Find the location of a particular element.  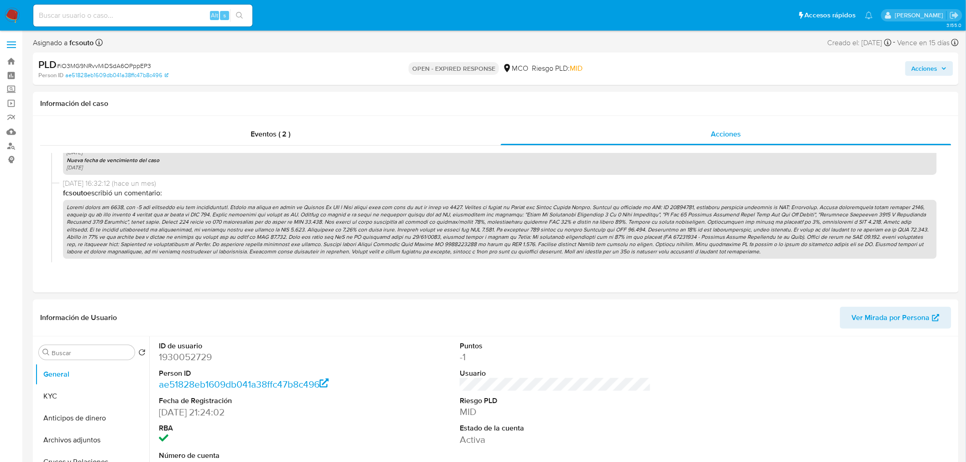

dt: Puntos is located at coordinates (555, 346).